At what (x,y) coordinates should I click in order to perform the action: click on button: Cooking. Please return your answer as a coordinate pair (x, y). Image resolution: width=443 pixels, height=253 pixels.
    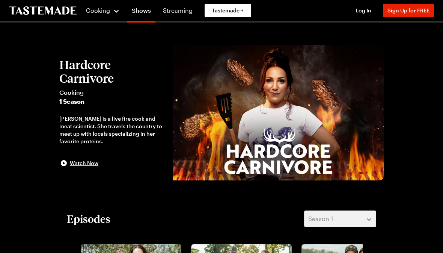
    Looking at the image, I should click on (102, 11).